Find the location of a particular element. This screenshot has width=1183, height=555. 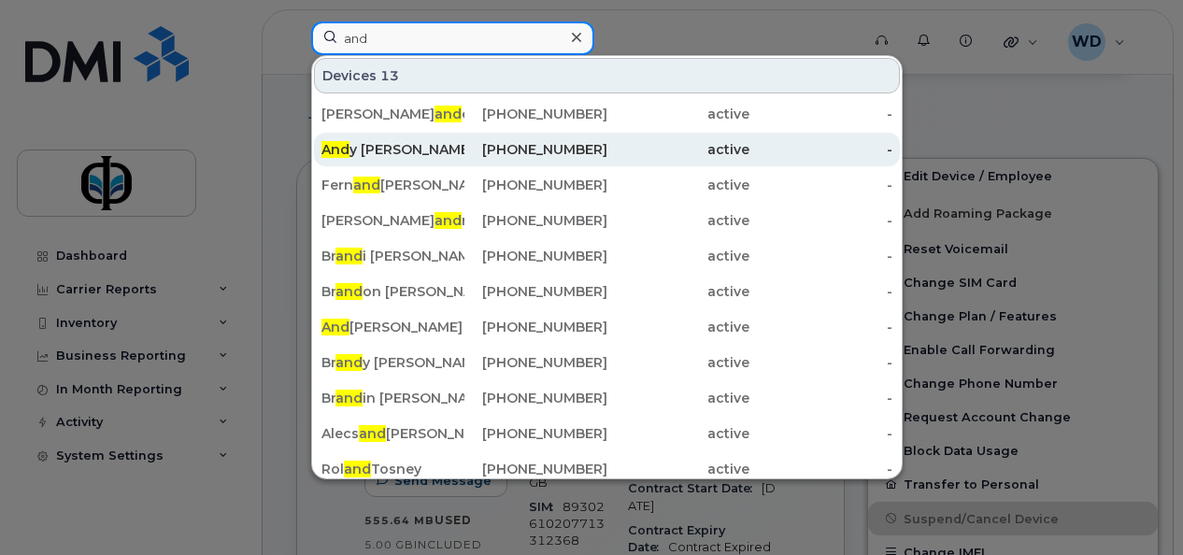

input: Find something... is located at coordinates (452, 38).